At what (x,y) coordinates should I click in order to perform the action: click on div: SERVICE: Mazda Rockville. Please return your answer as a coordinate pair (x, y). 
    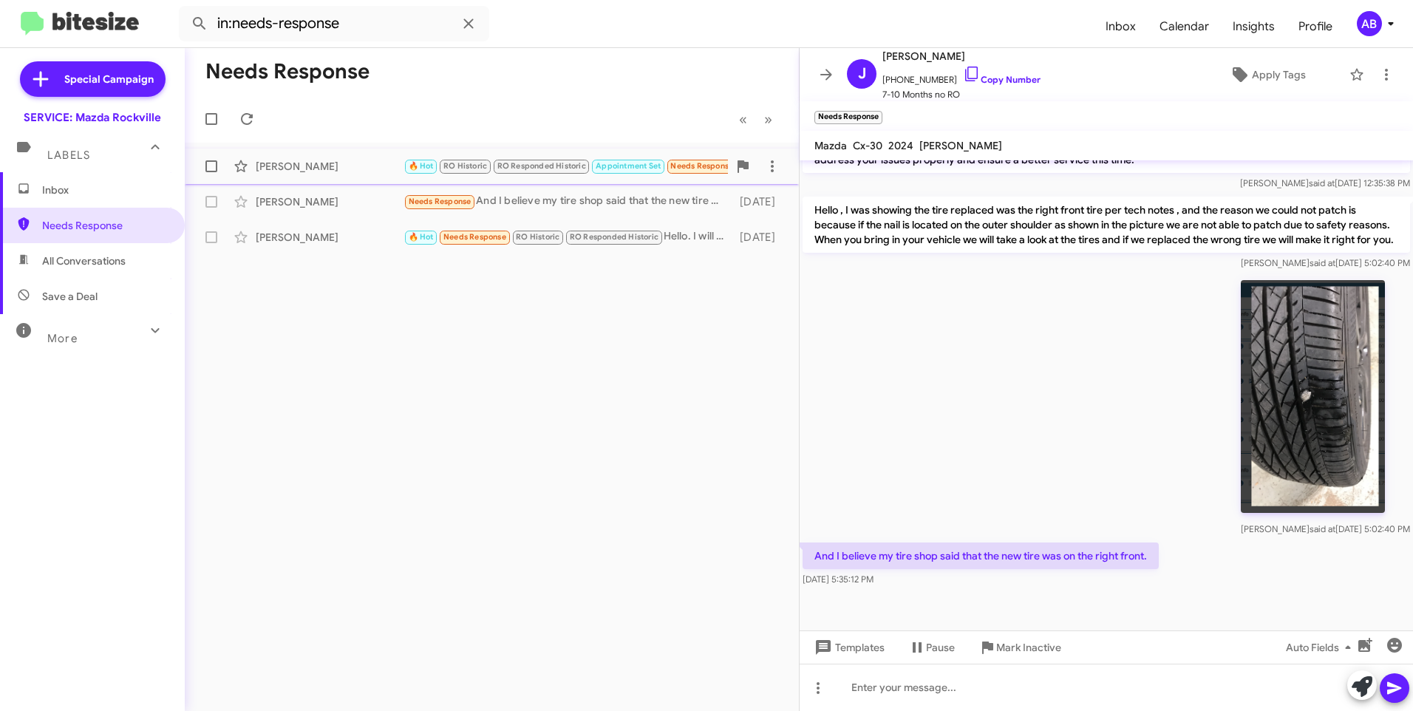
    Looking at the image, I should click on (92, 117).